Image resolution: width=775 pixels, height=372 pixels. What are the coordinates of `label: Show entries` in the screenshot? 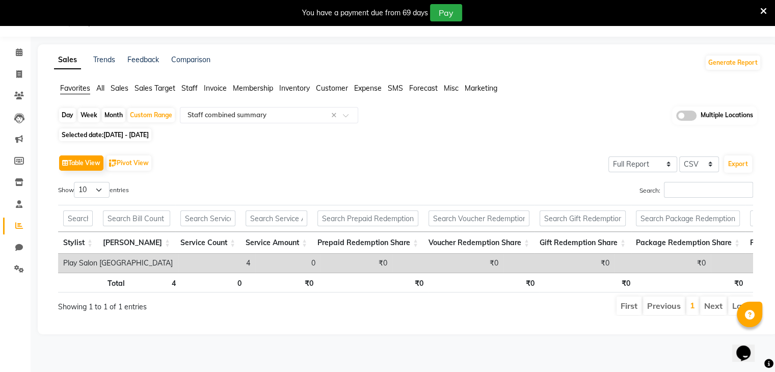 It's located at (93, 190).